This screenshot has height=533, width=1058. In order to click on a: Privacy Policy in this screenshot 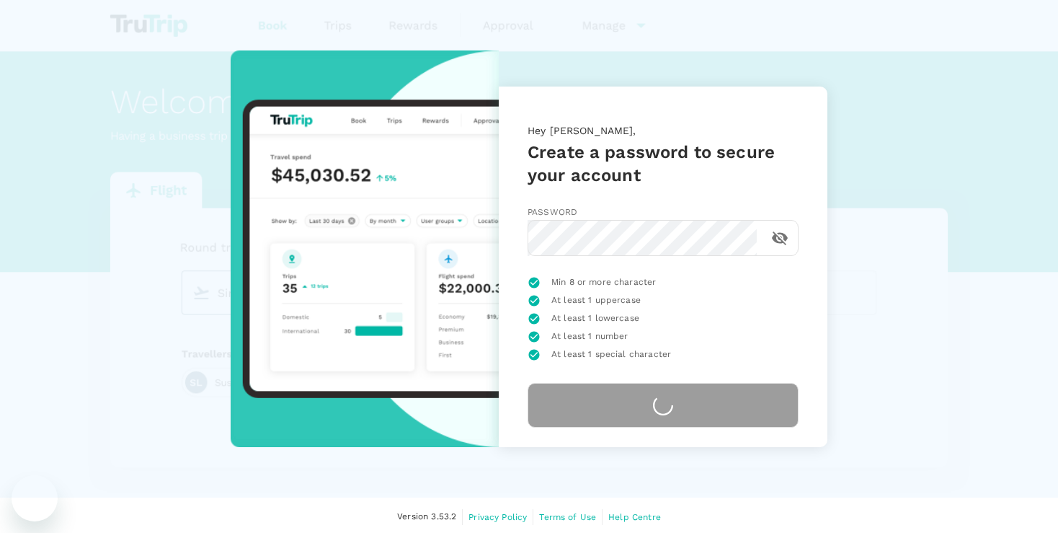, I will do `click(497, 517)`.